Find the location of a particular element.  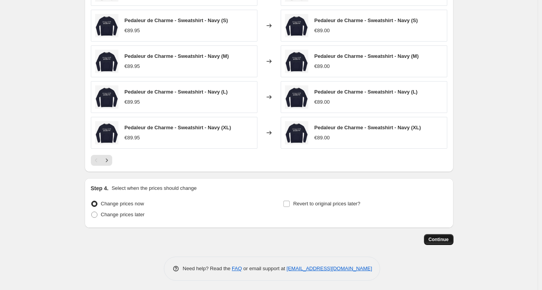

a: FAQ is located at coordinates (237, 268).